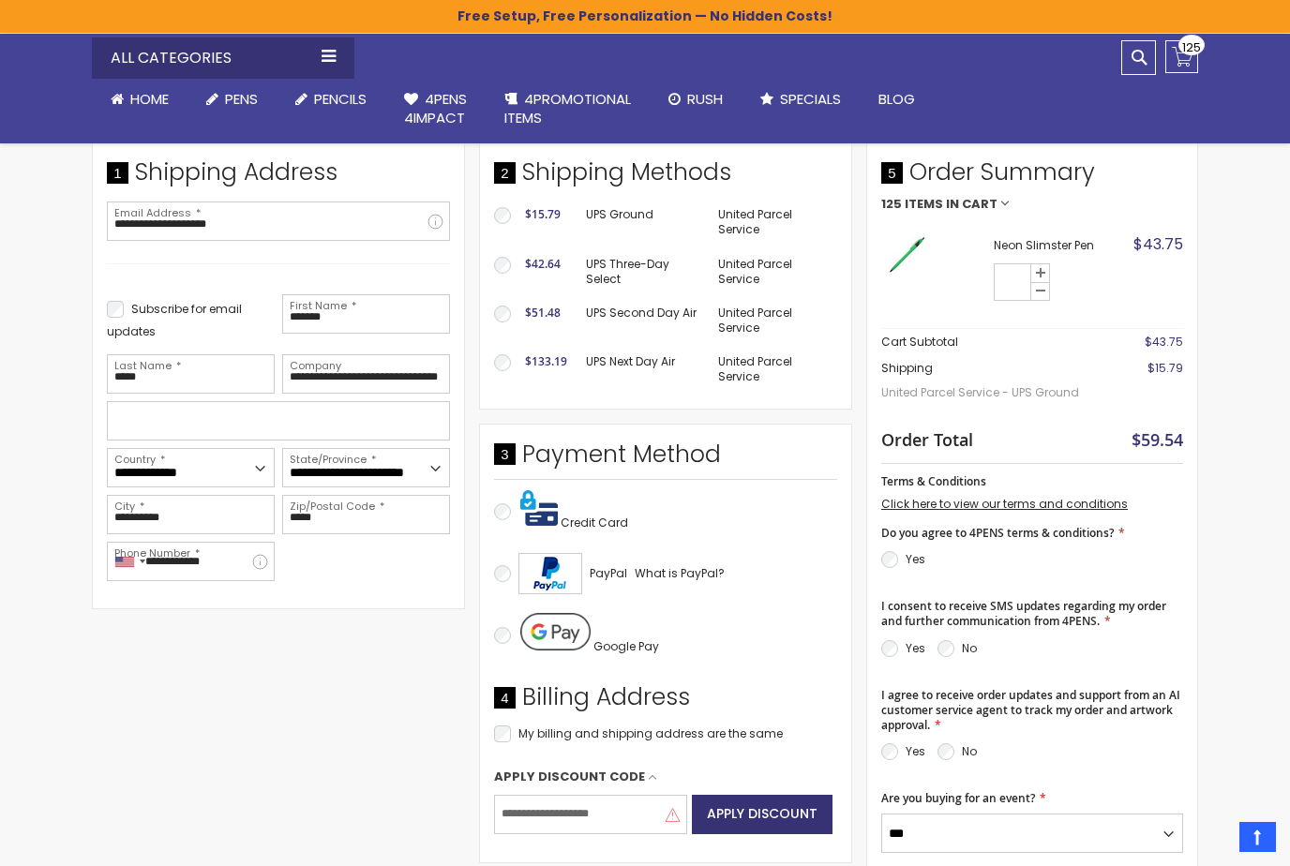 Image resolution: width=1290 pixels, height=866 pixels. I want to click on a: Pens, so click(232, 99).